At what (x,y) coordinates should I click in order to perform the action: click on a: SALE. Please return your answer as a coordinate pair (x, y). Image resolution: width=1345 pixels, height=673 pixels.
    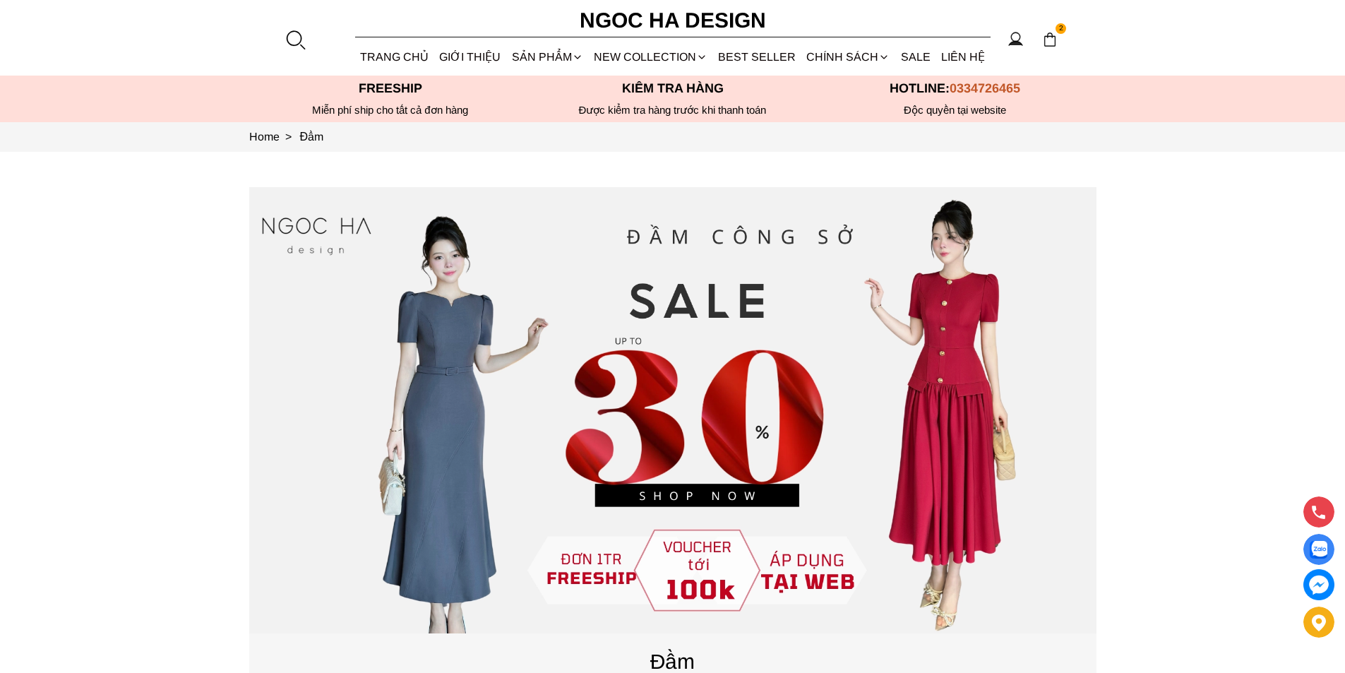
    Looking at the image, I should click on (915, 56).